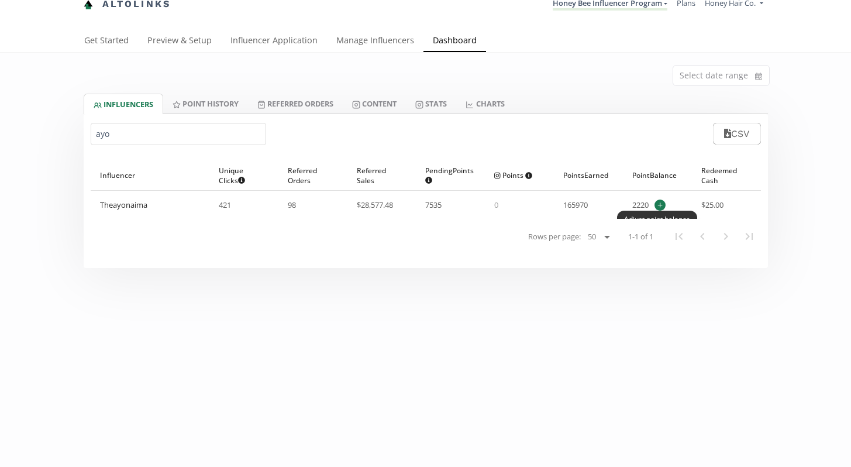 Image resolution: width=851 pixels, height=467 pixels. What do you see at coordinates (106, 42) in the screenshot?
I see `a: Get Started` at bounding box center [106, 42].